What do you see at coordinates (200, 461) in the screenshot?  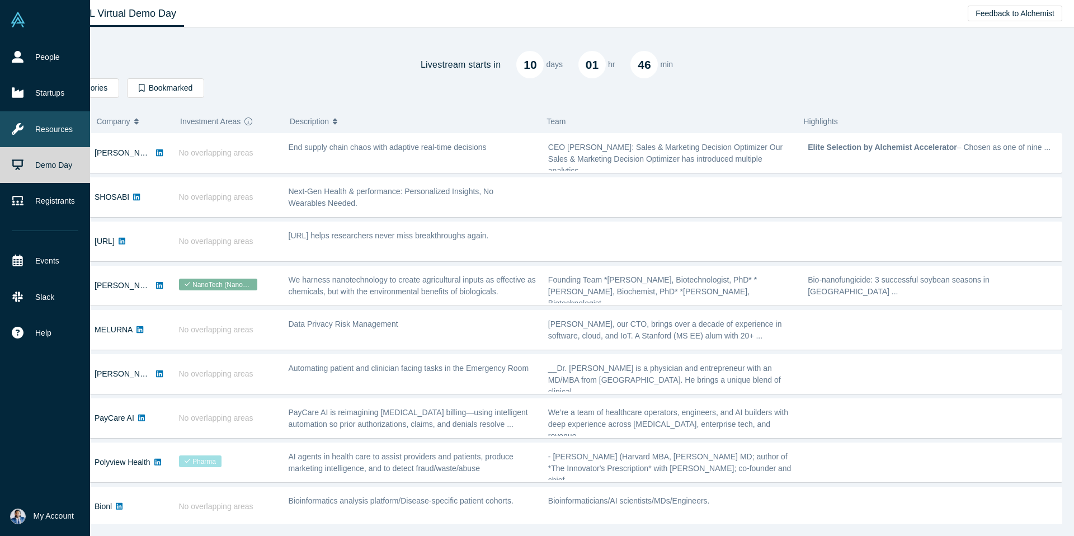 I see `span: Pharma` at bounding box center [200, 461].